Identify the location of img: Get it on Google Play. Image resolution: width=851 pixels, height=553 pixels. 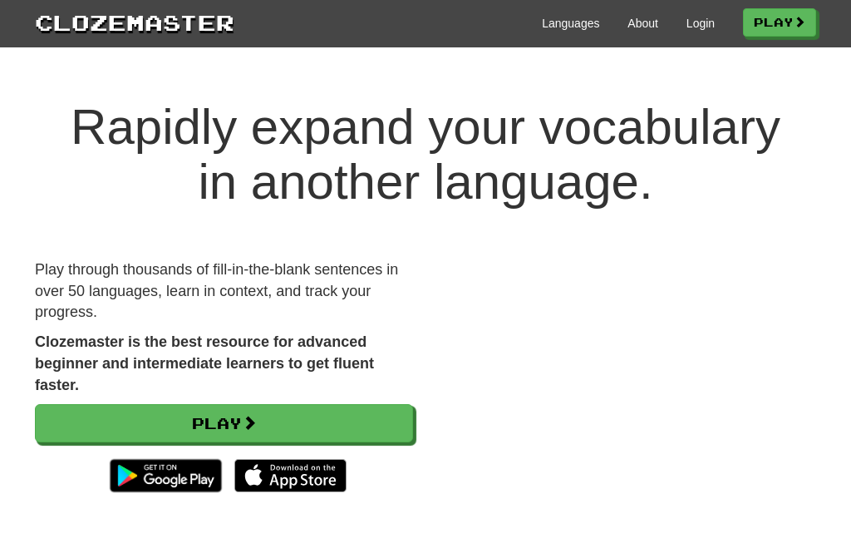
(165, 475).